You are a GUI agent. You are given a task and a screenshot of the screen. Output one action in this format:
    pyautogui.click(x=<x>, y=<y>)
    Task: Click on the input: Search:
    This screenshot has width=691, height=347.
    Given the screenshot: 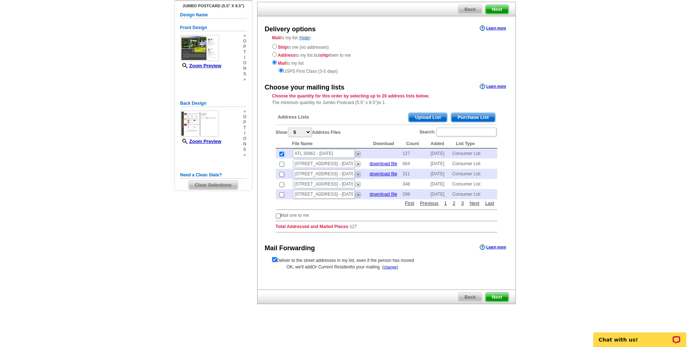 What is the action you would take?
    pyautogui.click(x=466, y=132)
    